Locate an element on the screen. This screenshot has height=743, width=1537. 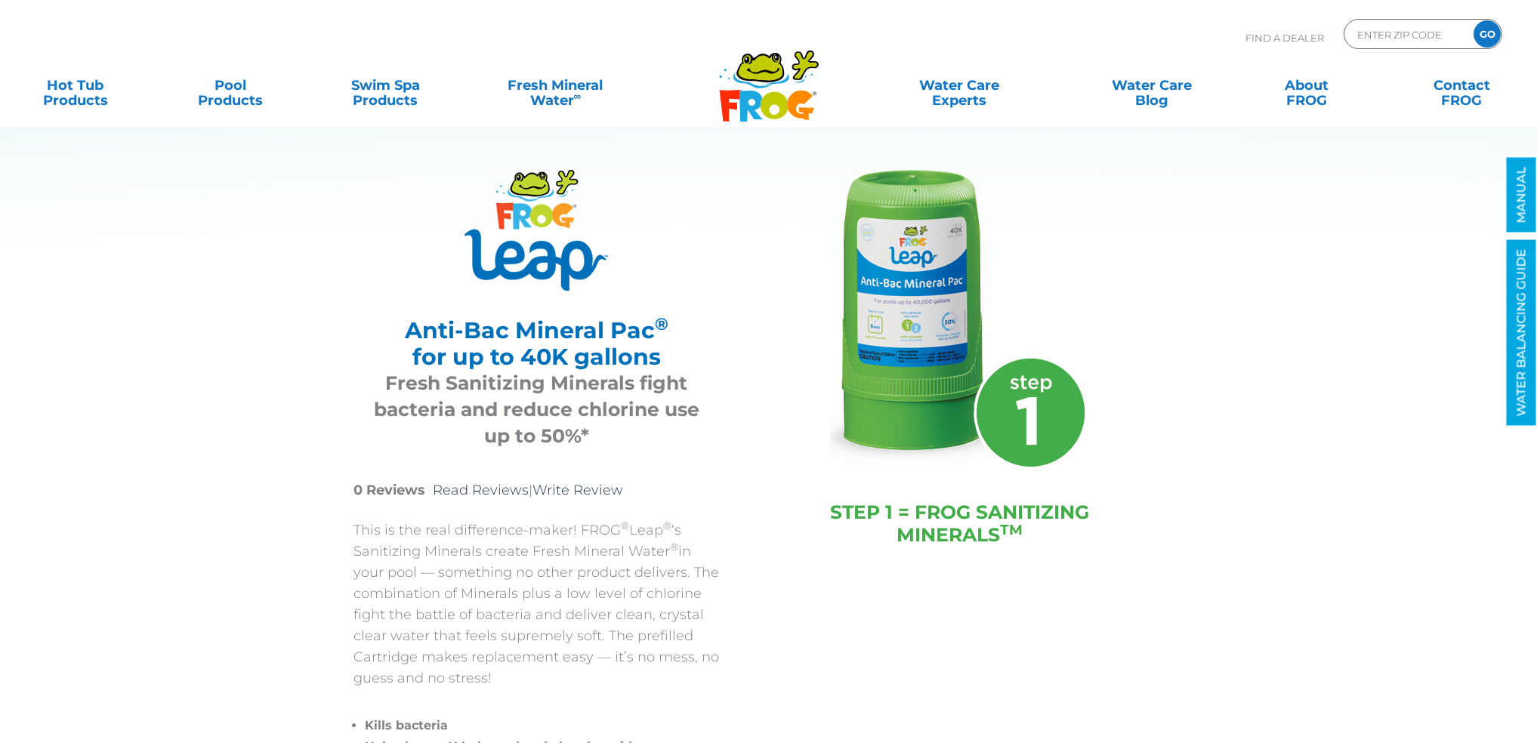
a: WATER BALANCING GUIDE is located at coordinates (1521, 333).